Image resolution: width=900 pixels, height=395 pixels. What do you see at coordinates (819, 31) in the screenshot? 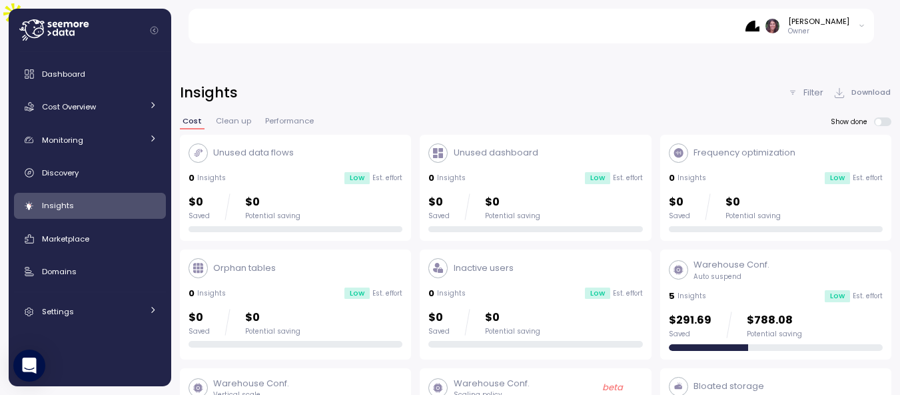
I see `p: Owner` at bounding box center [819, 31].